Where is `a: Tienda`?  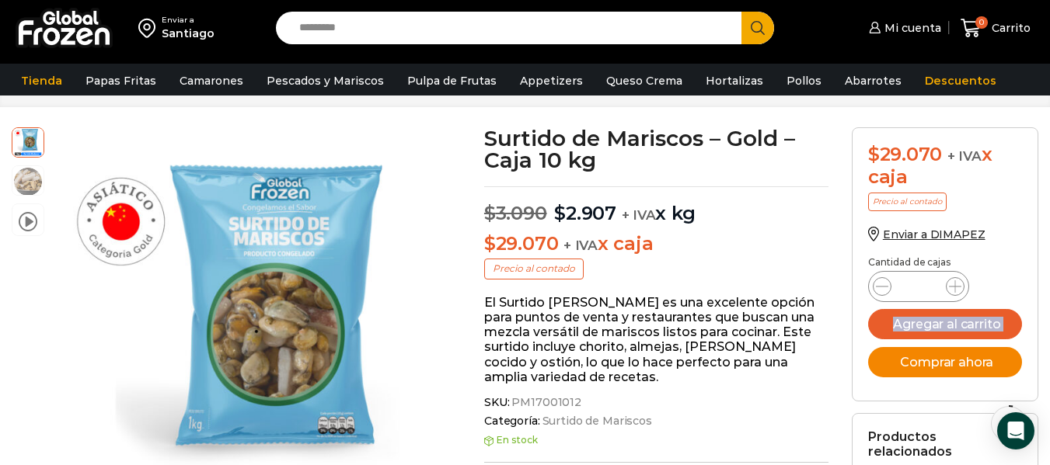
a: Tienda is located at coordinates (41, 81).